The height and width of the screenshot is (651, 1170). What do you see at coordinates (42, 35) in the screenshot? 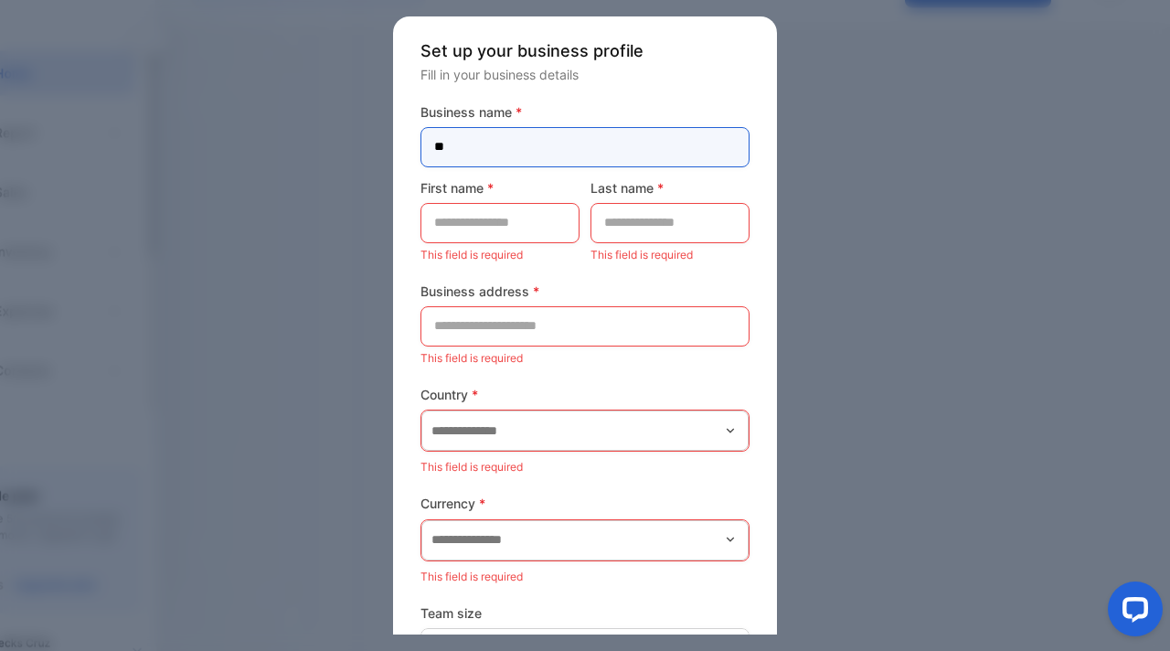
I see `button: Open LiveChat chat widget` at bounding box center [42, 35].